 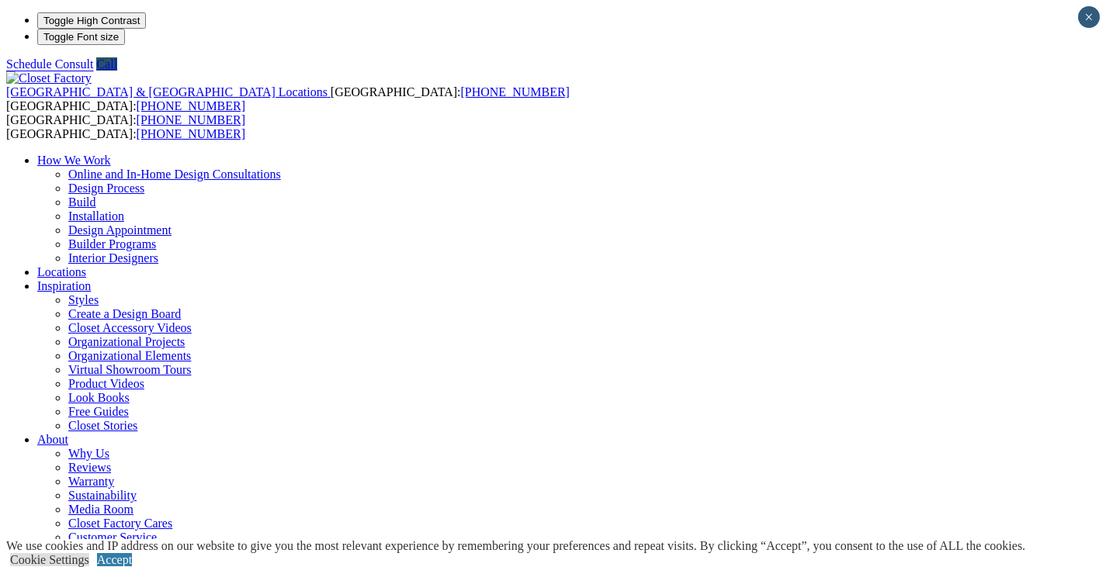 I want to click on button: Toggle High Contrast, so click(x=92, y=20).